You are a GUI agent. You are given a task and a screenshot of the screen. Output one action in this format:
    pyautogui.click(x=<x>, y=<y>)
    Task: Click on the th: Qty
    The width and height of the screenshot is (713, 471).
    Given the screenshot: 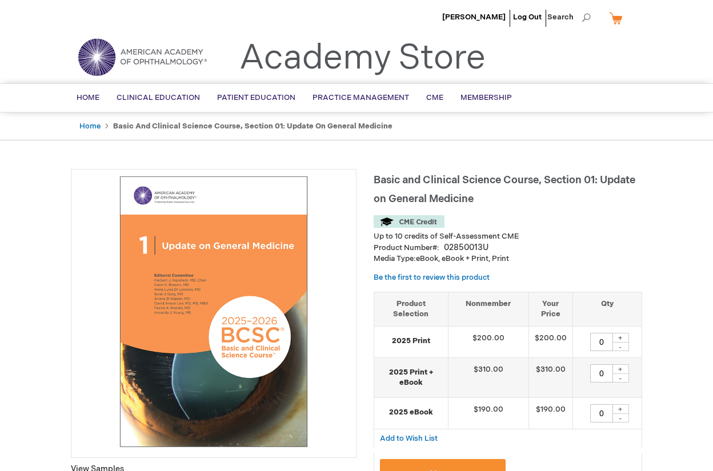 What is the action you would take?
    pyautogui.click(x=607, y=309)
    